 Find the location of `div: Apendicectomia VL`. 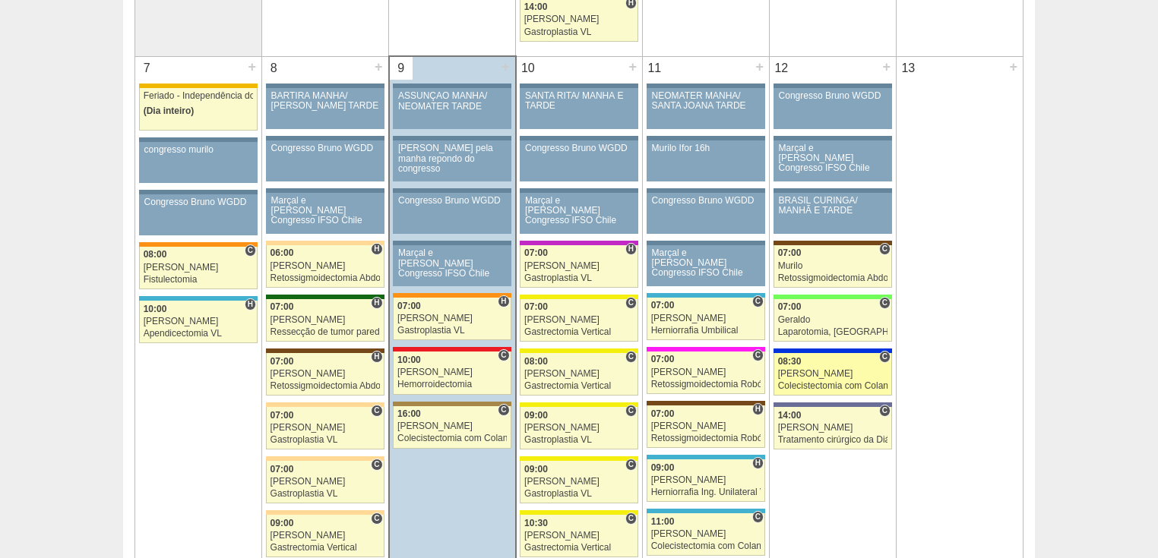

div: Apendicectomia VL is located at coordinates (198, 334).